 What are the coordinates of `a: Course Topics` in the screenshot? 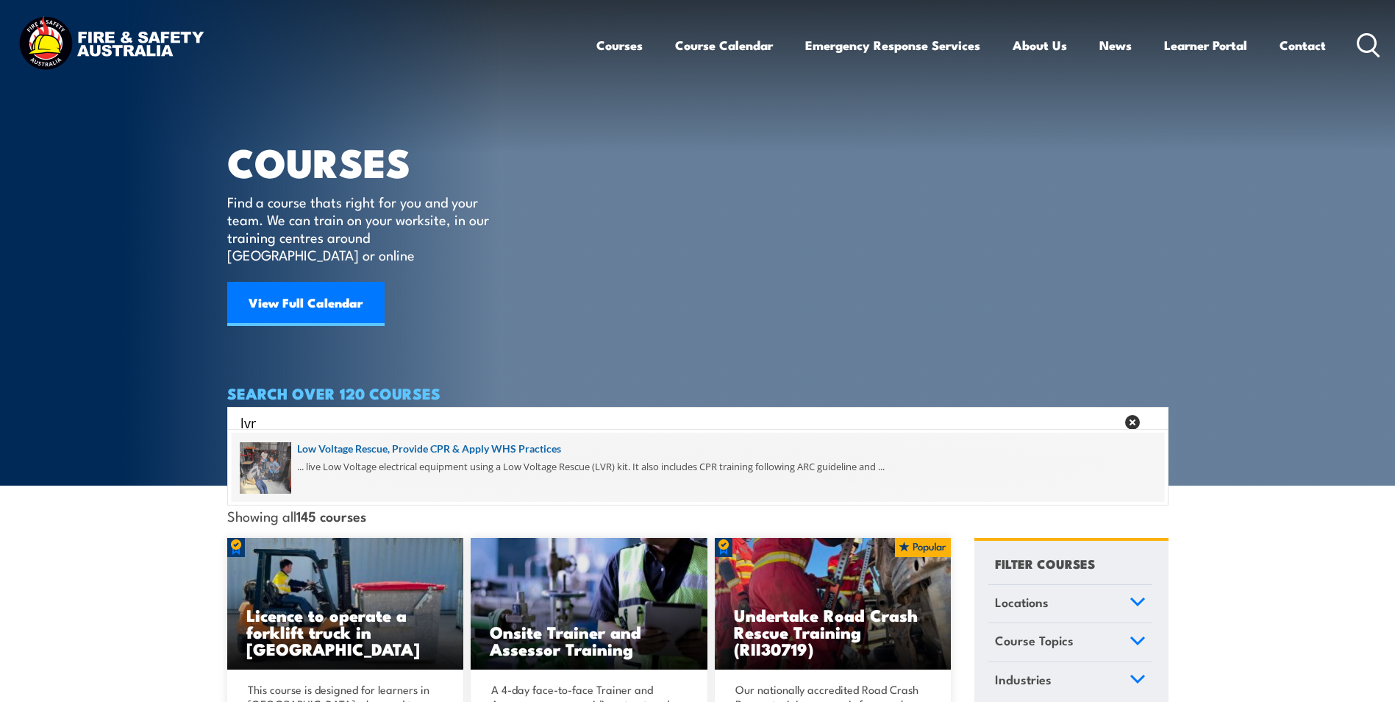 It's located at (1070, 642).